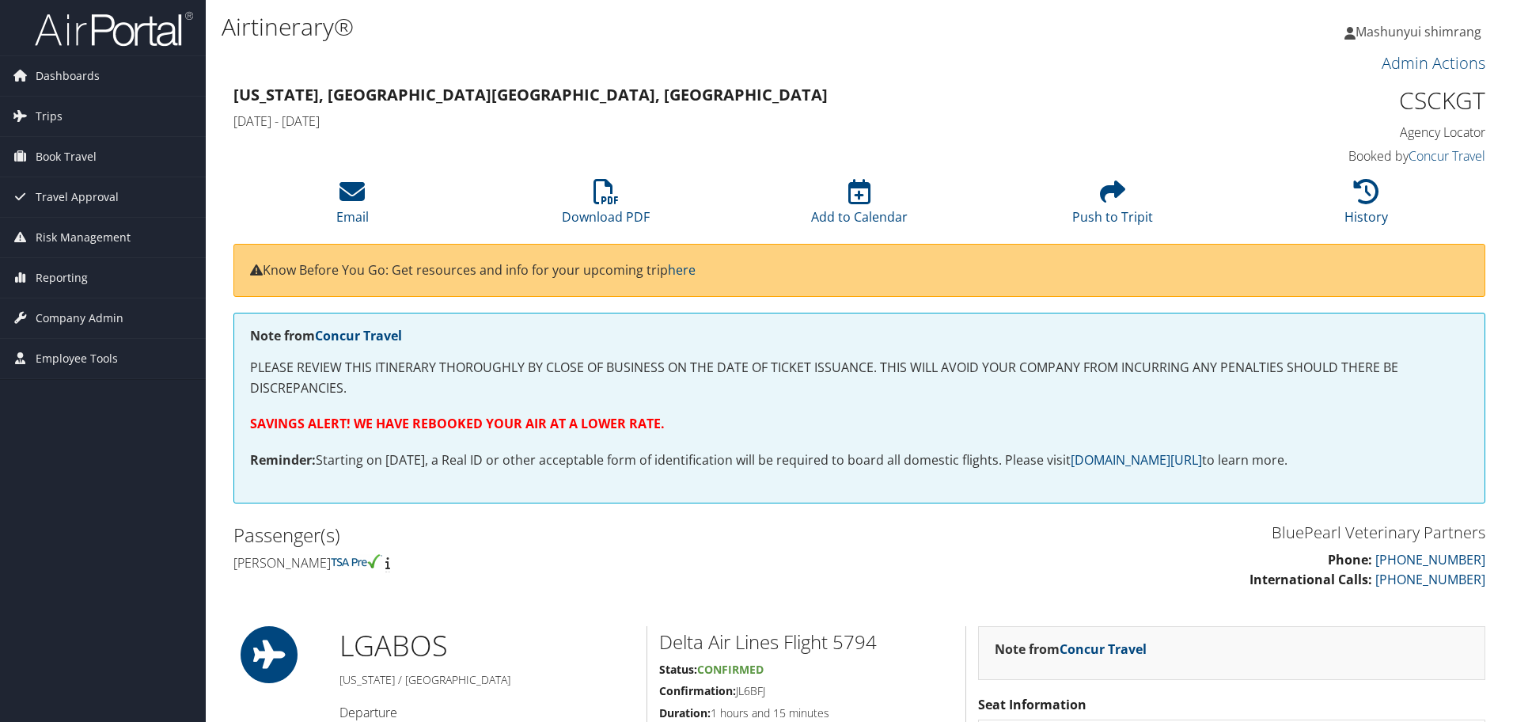 This screenshot has height=722, width=1513. Describe the element at coordinates (681, 270) in the screenshot. I see `a: here` at that location.